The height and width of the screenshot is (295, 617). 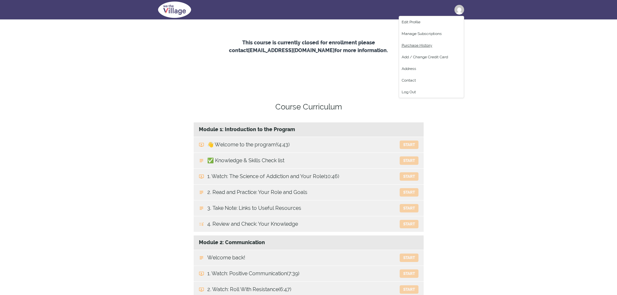 What do you see at coordinates (254, 208) in the screenshot?
I see `span: 3. Take Note: Links to Useful Resources` at bounding box center [254, 208].